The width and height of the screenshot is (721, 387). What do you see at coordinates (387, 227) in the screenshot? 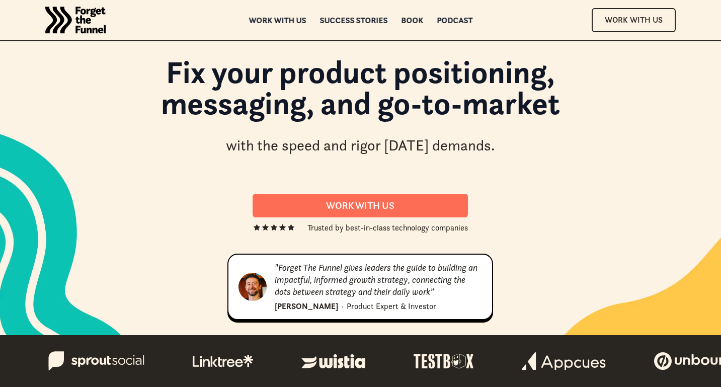
I see `div: Trusted by best-in-class technology companies` at bounding box center [387, 227].